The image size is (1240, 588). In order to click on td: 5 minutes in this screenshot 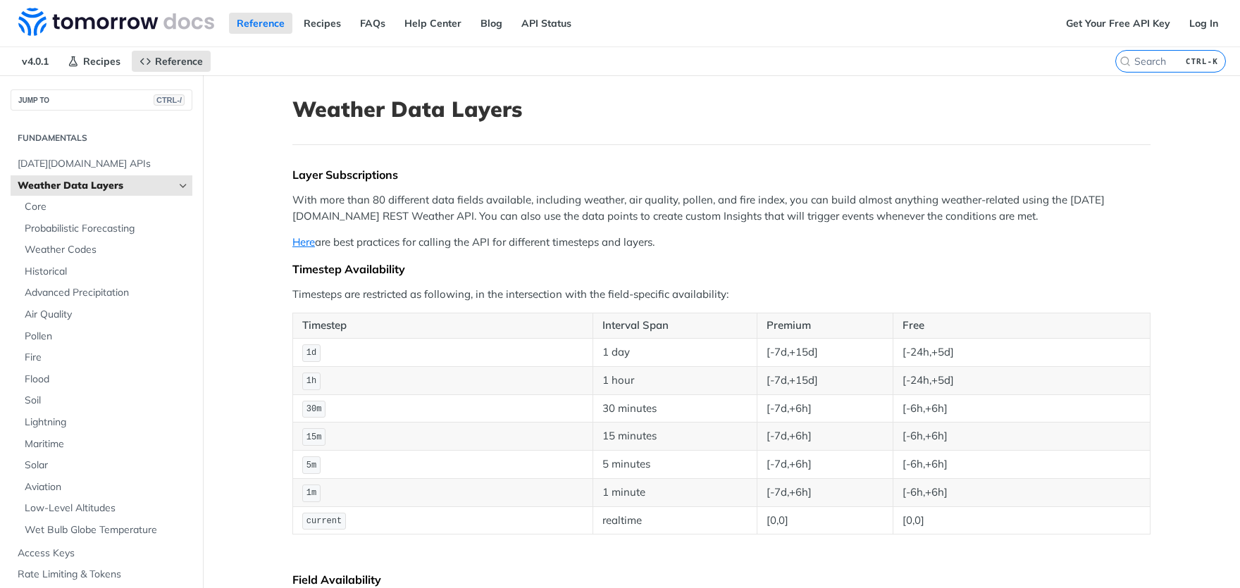, I will do `click(674, 465)`.